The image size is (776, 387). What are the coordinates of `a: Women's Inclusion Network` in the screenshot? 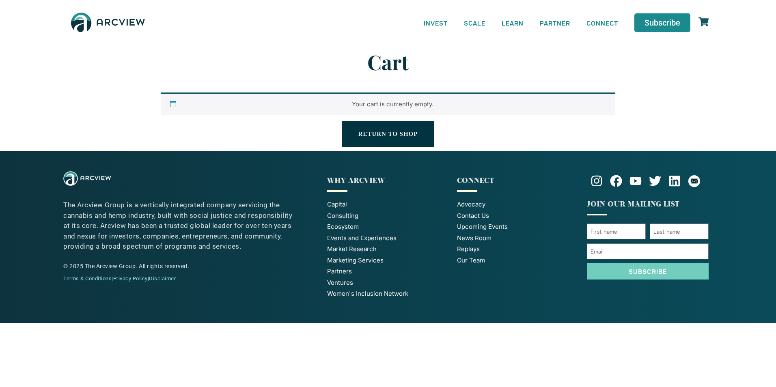 It's located at (388, 294).